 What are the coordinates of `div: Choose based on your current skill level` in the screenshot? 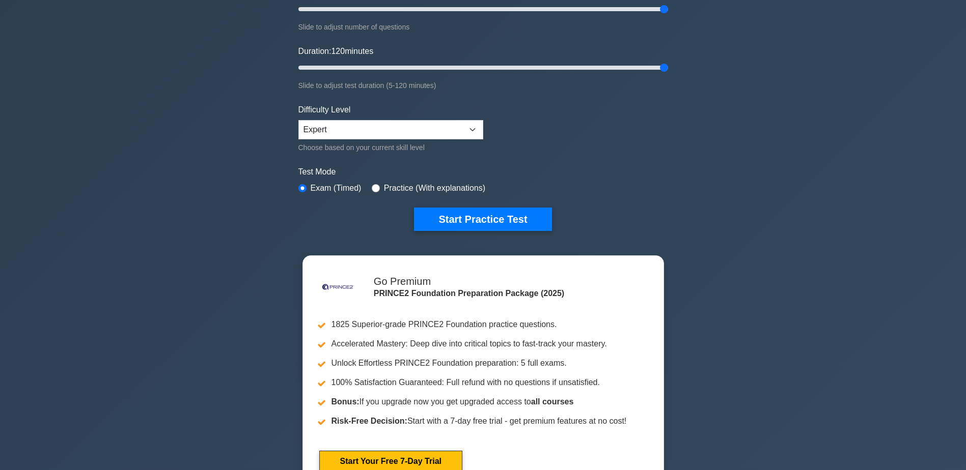 It's located at (390, 148).